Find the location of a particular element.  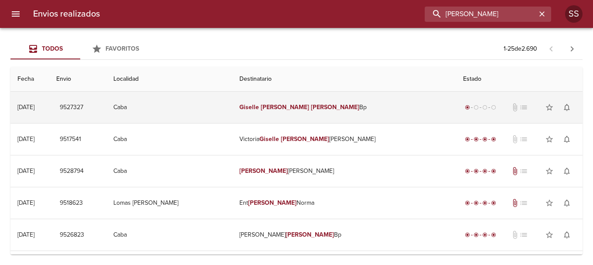

h6: Envios realizados is located at coordinates (66, 14).